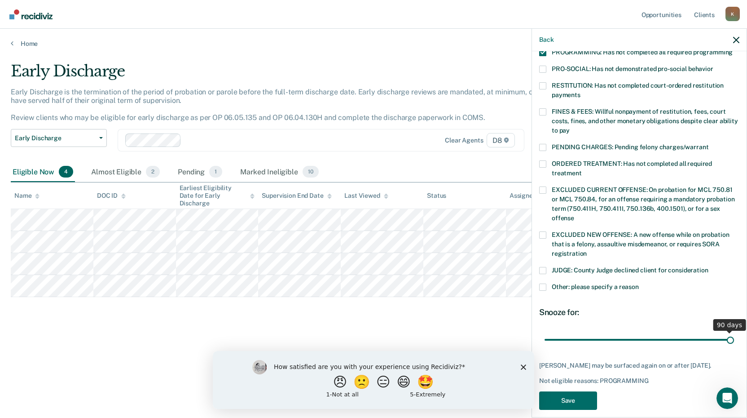 Image resolution: width=747 pixels, height=418 pixels. I want to click on div: Clear agents, so click(464, 140).